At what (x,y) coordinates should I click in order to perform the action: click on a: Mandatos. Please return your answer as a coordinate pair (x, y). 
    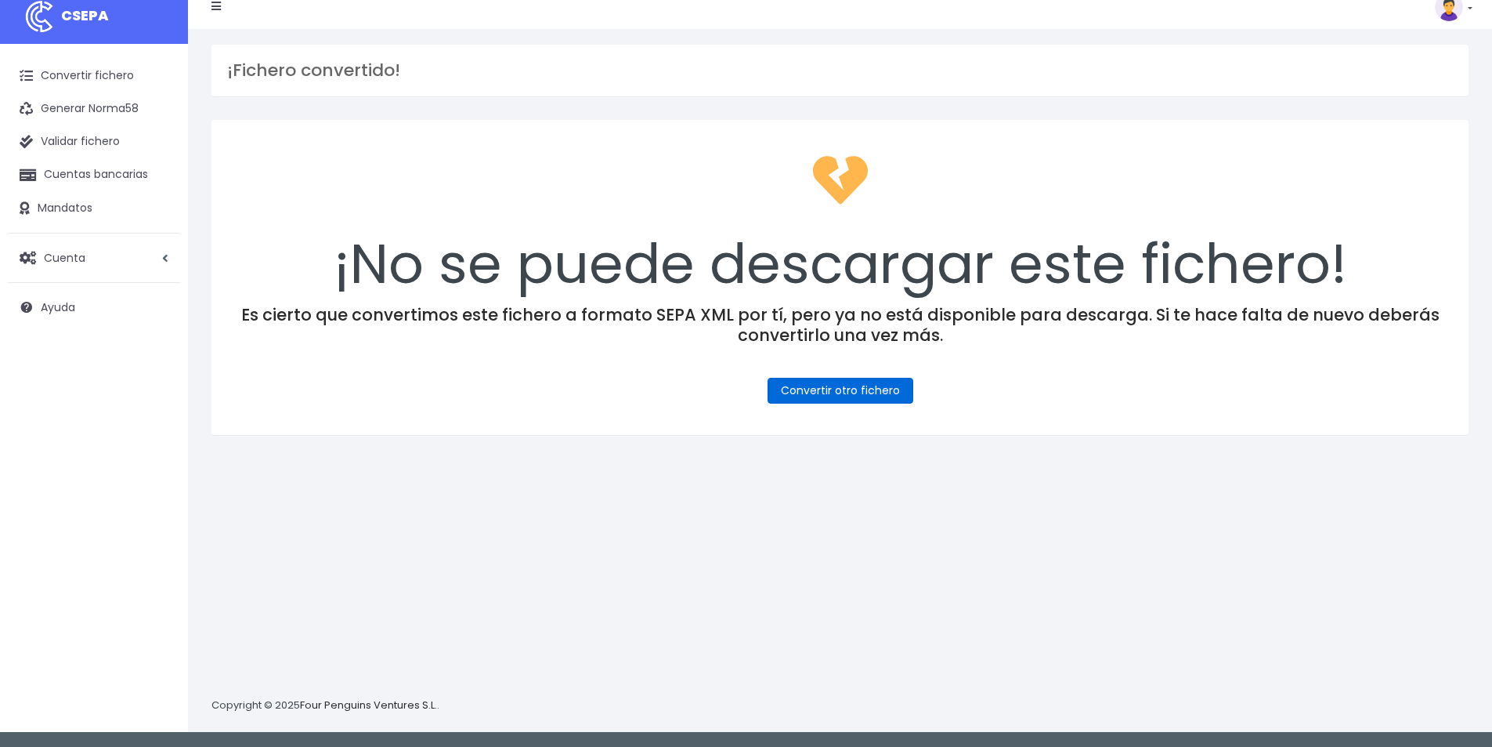
    Looking at the image, I should click on (94, 208).